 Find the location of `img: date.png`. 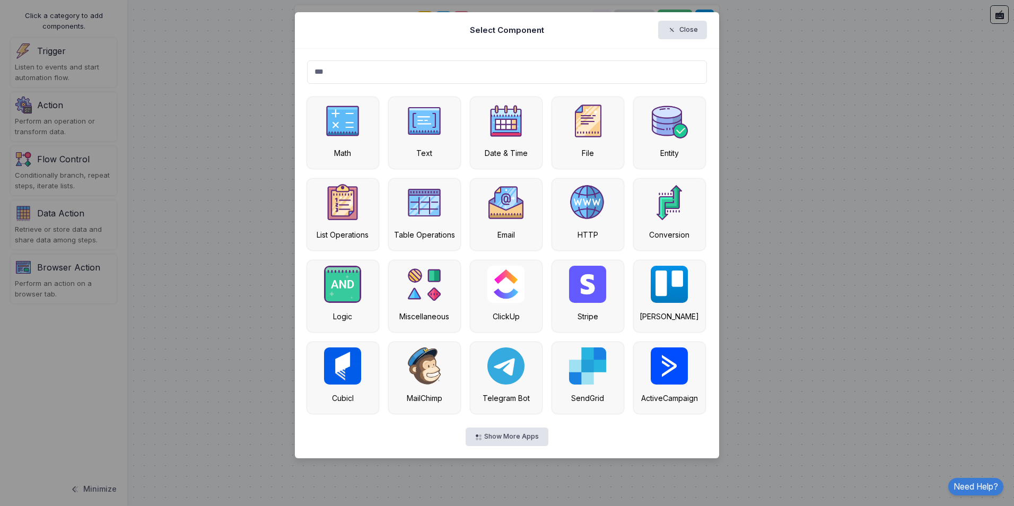

img: date.png is located at coordinates (506, 121).